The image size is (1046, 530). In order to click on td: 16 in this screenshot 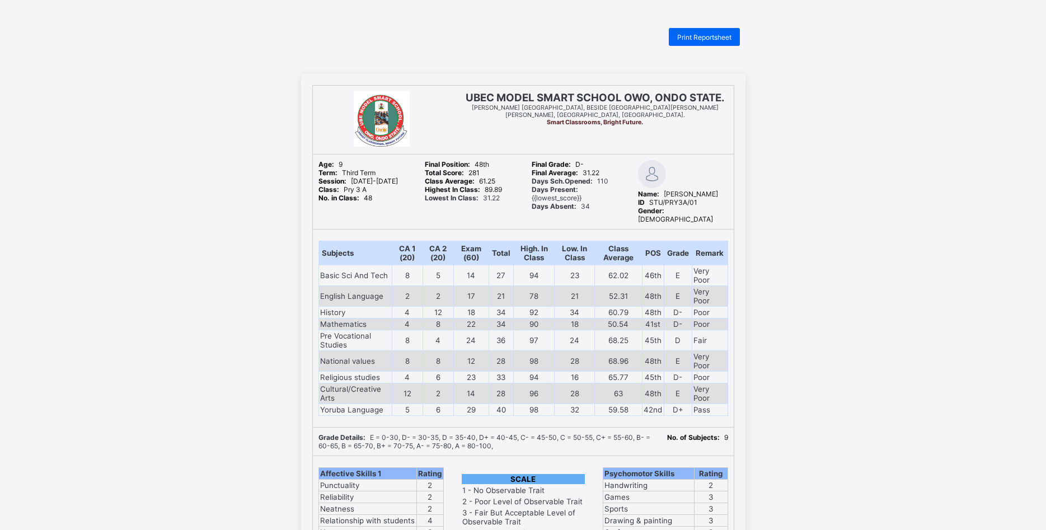, I will do `click(575, 377)`.